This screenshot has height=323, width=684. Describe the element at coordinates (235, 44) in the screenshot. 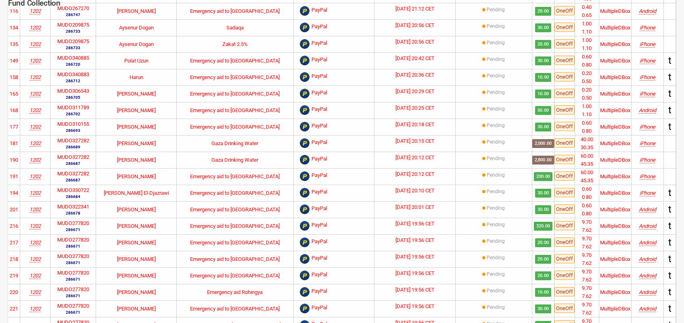

I see `td: Zakat 2.5%` at that location.